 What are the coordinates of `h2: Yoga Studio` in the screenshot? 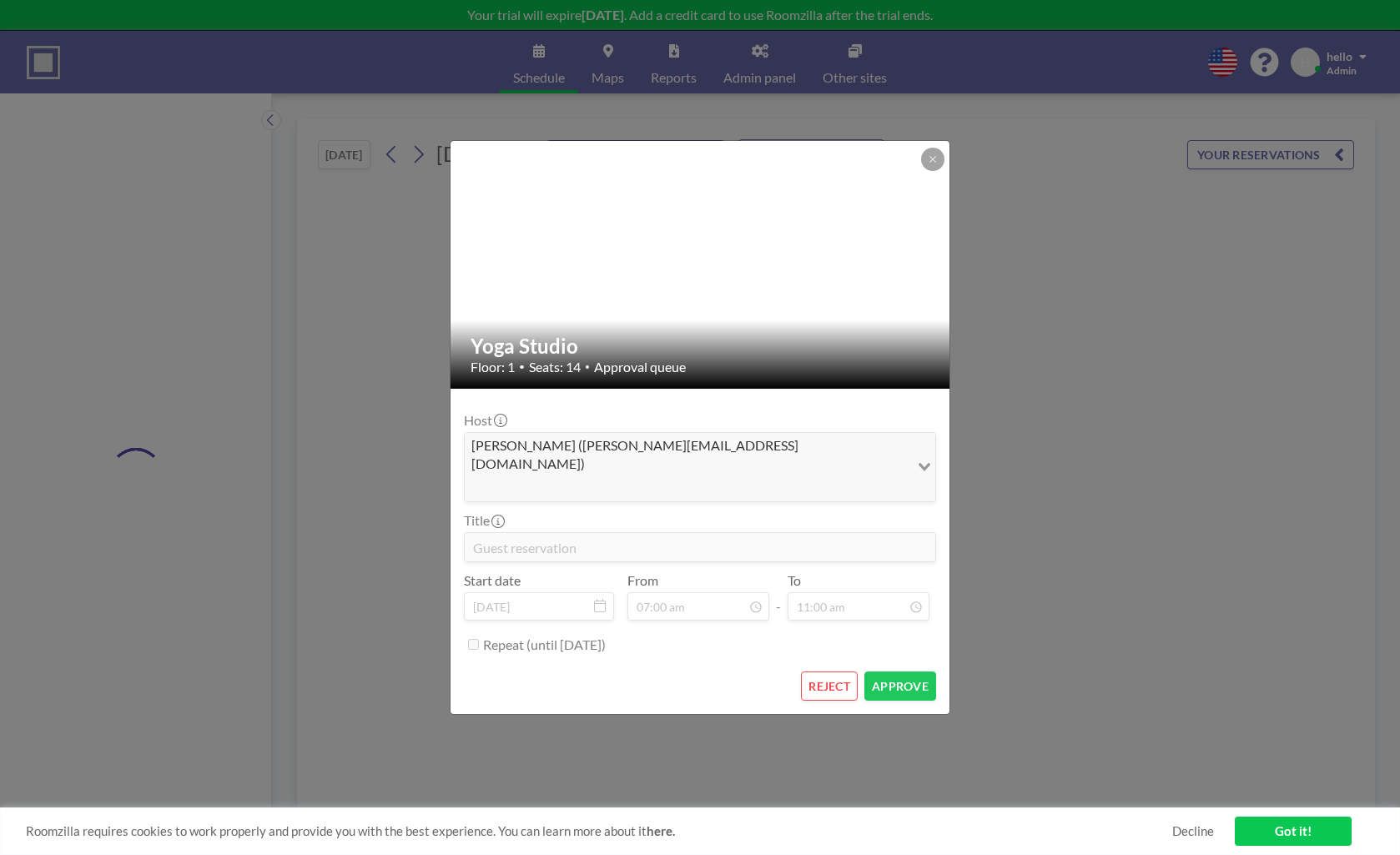 It's located at (701, 346).